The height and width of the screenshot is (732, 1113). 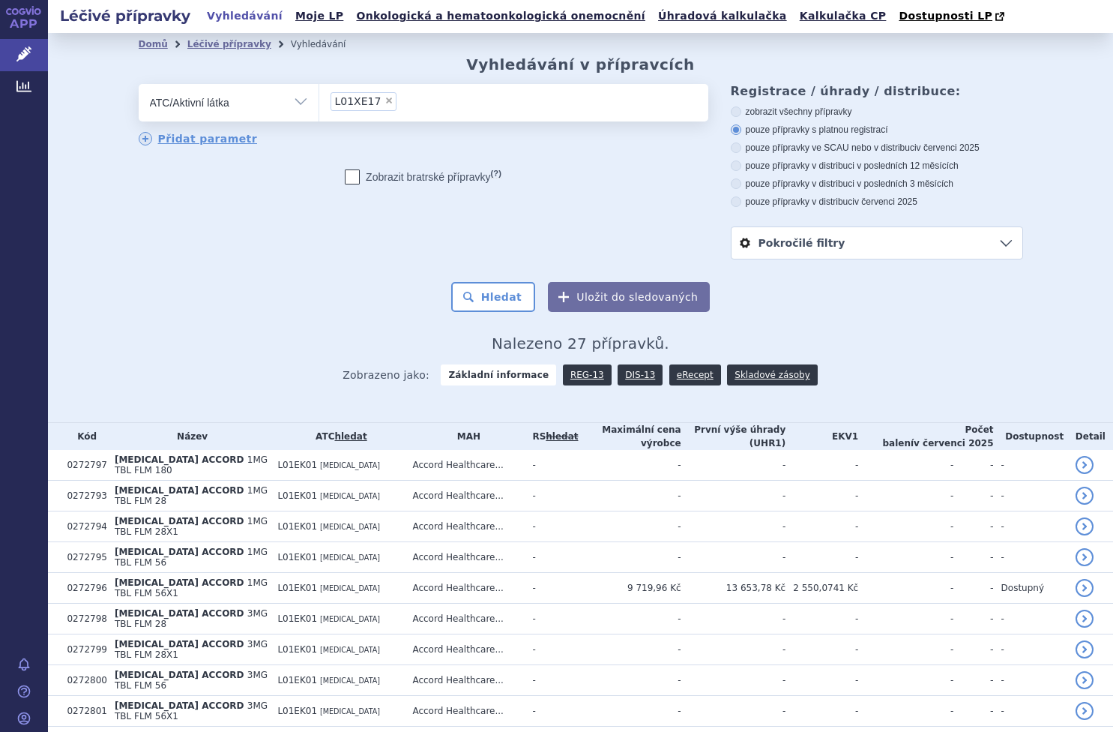 What do you see at coordinates (405, 100) in the screenshot?
I see `input: L01XE17` at bounding box center [405, 100].